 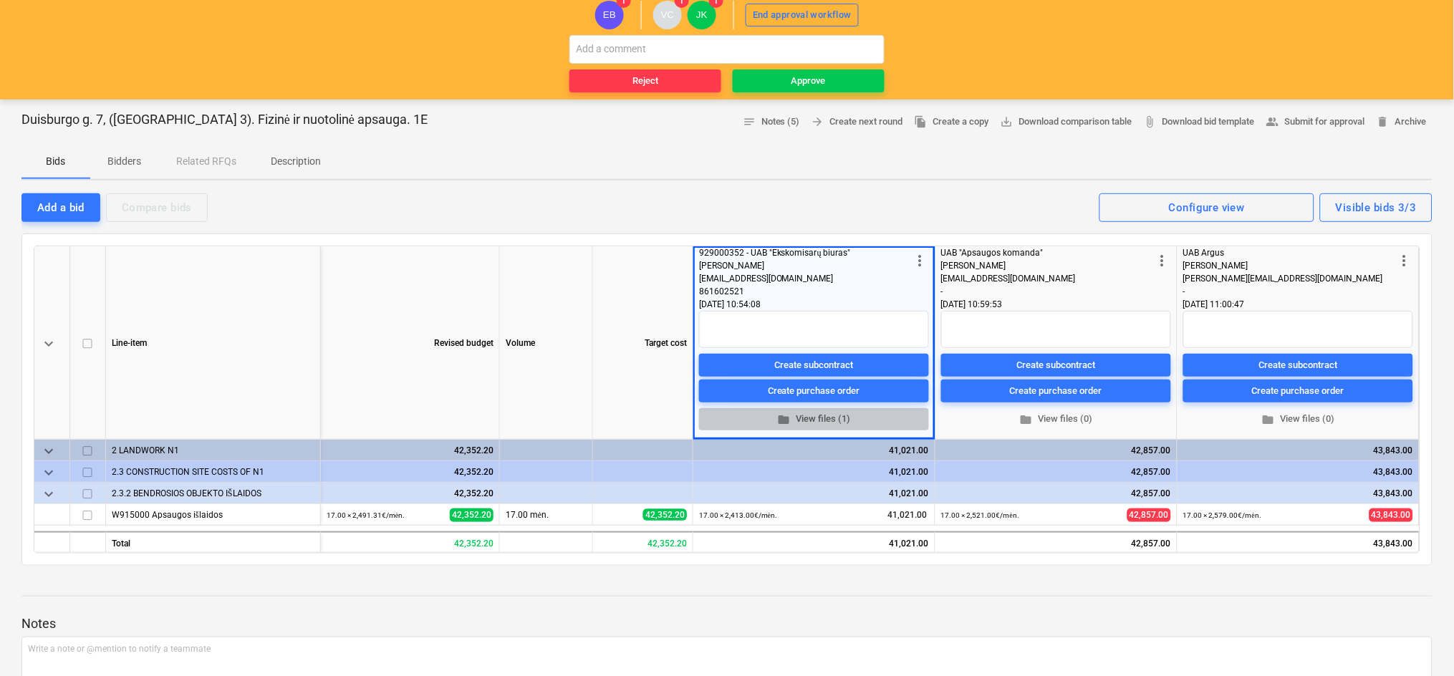 What do you see at coordinates (61, 208) in the screenshot?
I see `div: Add a bid` at bounding box center [61, 208].